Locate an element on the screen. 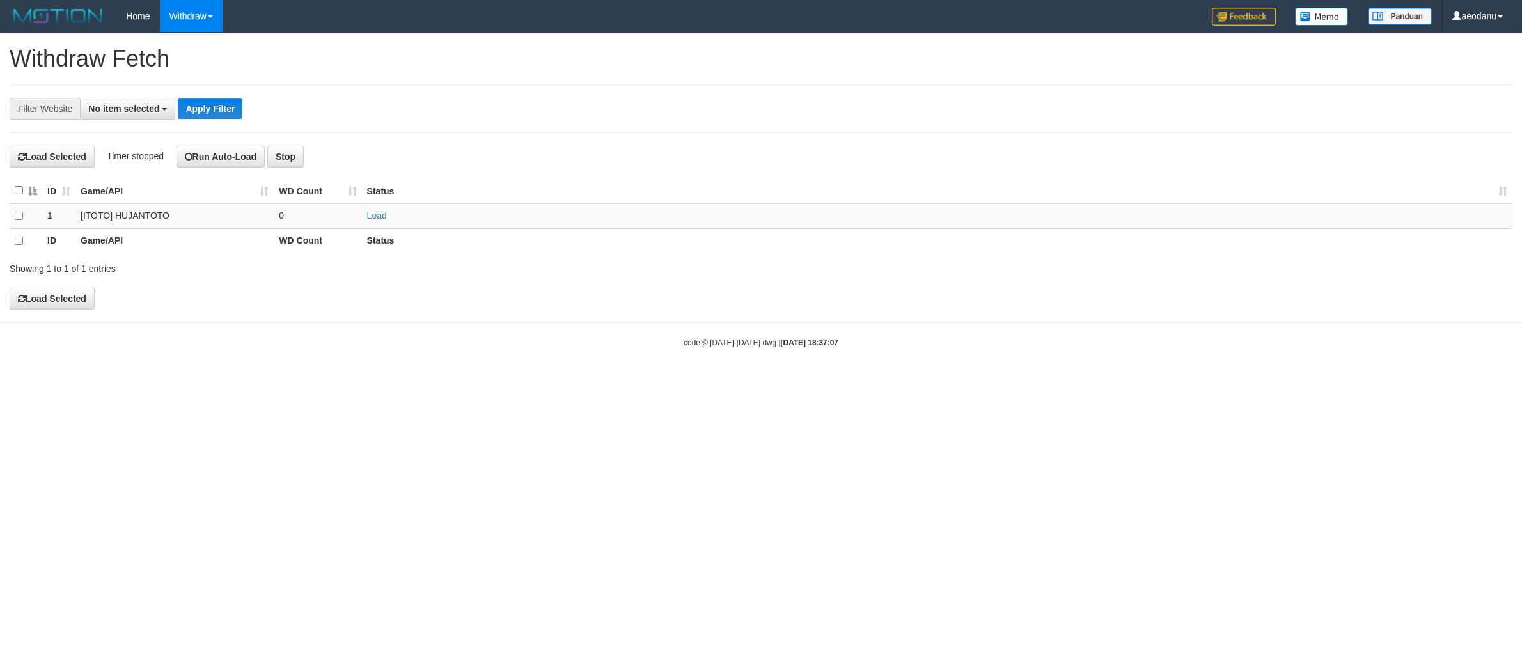 This screenshot has height=667, width=1522. button: Run Auto-Load is located at coordinates (221, 157).